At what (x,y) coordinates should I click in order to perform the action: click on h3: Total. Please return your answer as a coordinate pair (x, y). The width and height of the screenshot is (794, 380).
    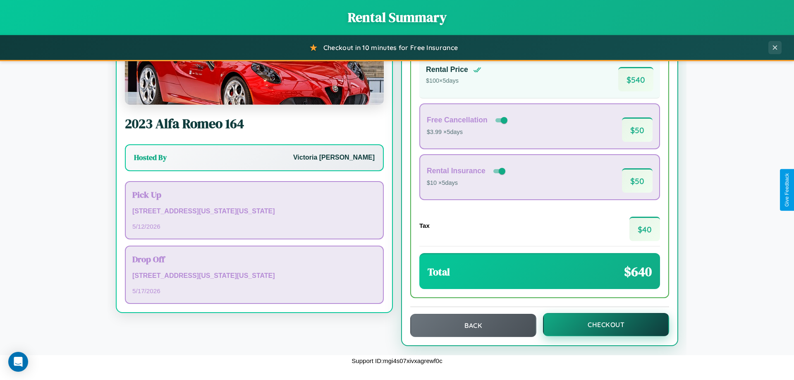
    Looking at the image, I should click on (439, 272).